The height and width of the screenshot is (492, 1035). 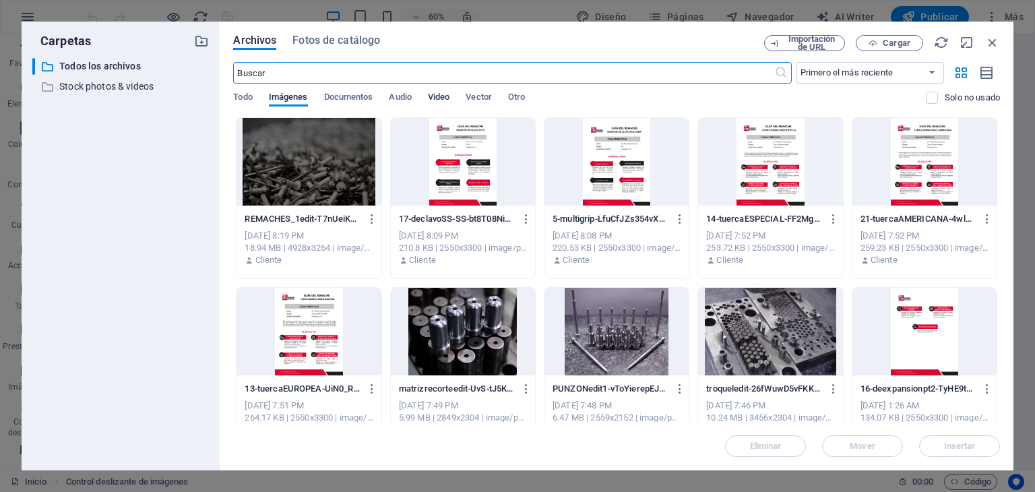 What do you see at coordinates (967, 42) in the screenshot?
I see `i: Minimizar` at bounding box center [967, 42].